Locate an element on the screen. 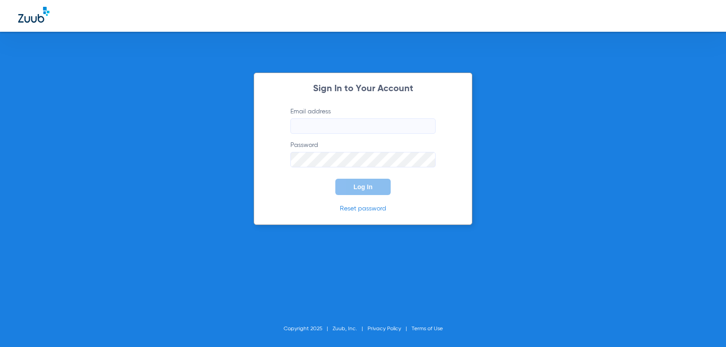 This screenshot has height=347, width=726. input: Password is located at coordinates (363, 160).